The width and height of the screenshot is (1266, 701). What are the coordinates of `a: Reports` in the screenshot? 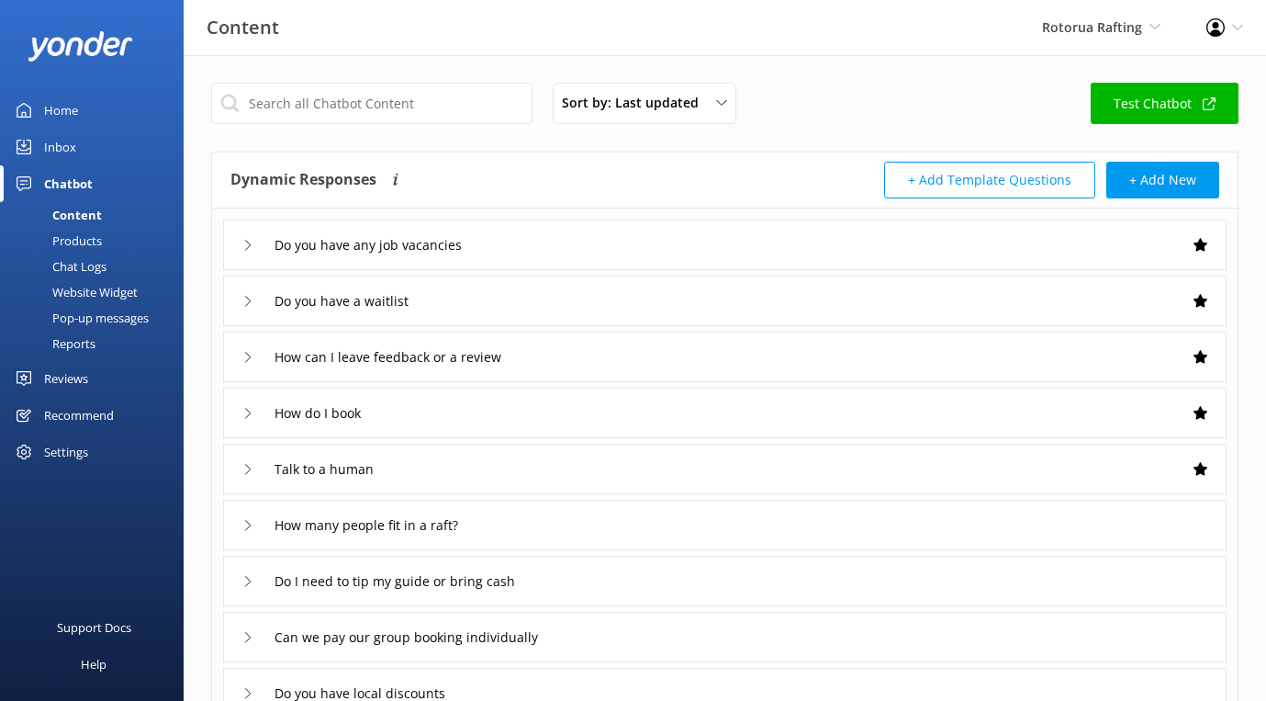 It's located at (97, 343).